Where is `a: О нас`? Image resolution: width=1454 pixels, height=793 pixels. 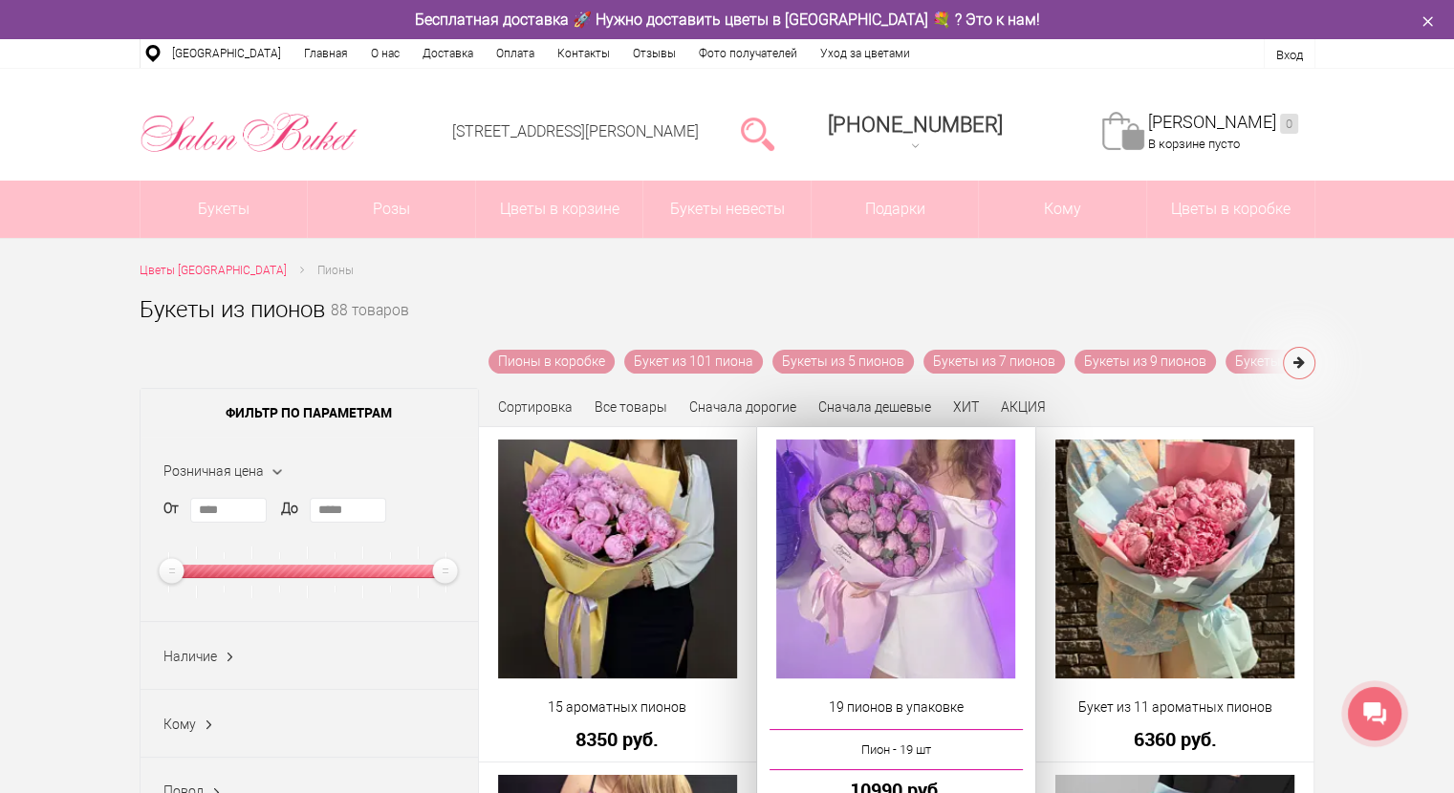 a: О нас is located at coordinates (385, 54).